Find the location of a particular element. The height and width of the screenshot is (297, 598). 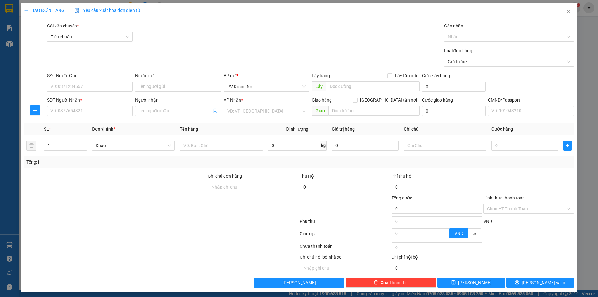

span: kg is located at coordinates (324, 145).